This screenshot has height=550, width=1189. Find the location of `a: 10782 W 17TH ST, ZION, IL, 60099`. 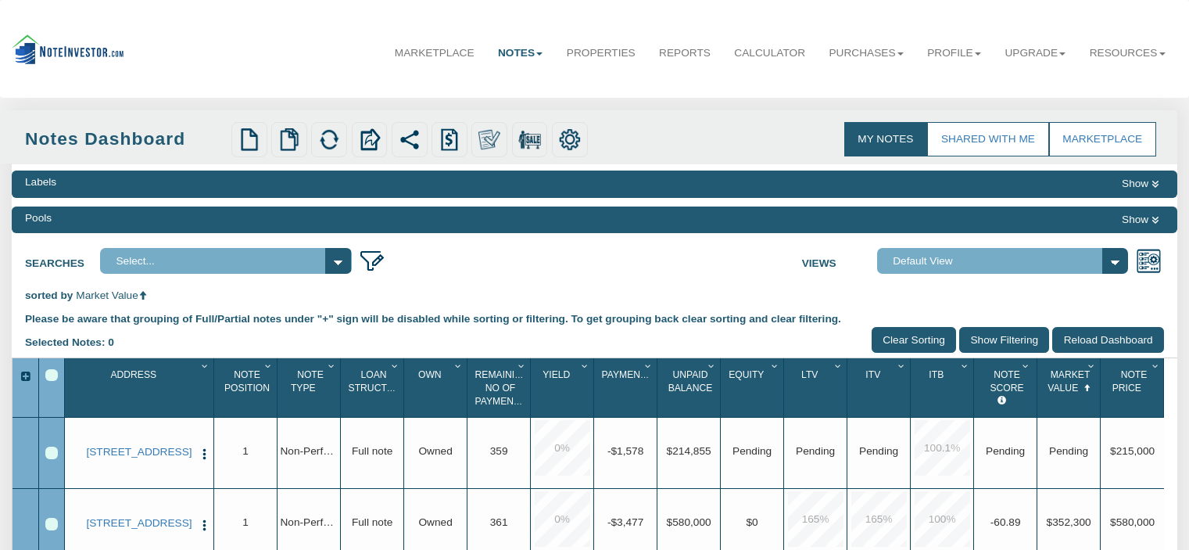

a: 10782 W 17TH ST, ZION, IL, 60099 is located at coordinates (139, 452).